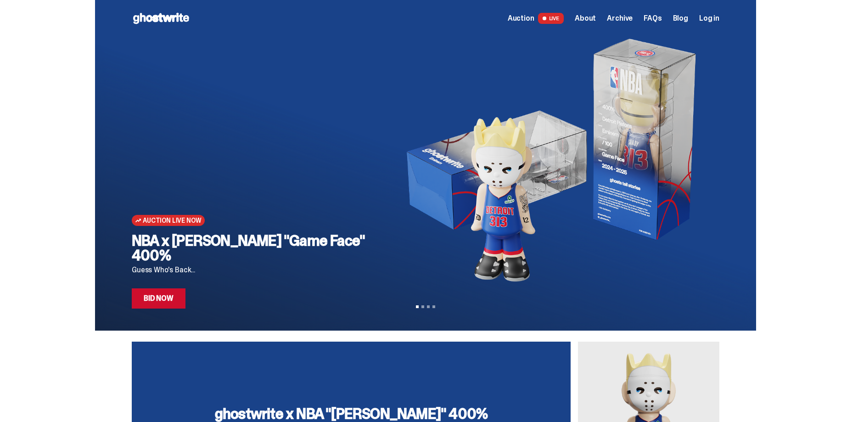  I want to click on a: Blog, so click(680, 18).